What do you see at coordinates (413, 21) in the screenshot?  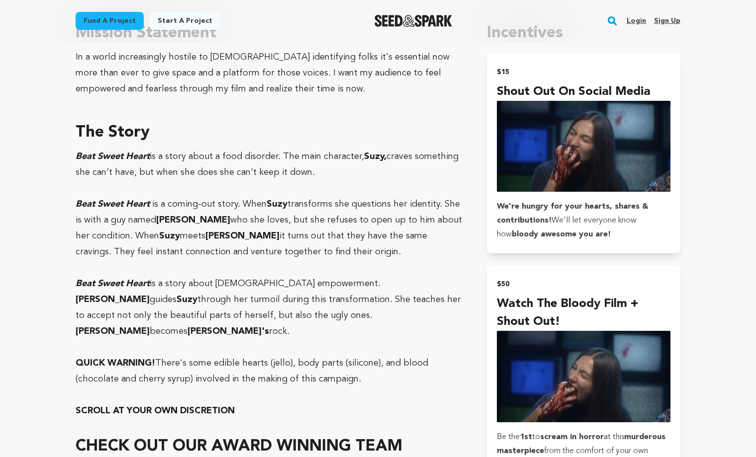 I see `img: Seed&Spark Logo Dark Mode` at bounding box center [413, 21].